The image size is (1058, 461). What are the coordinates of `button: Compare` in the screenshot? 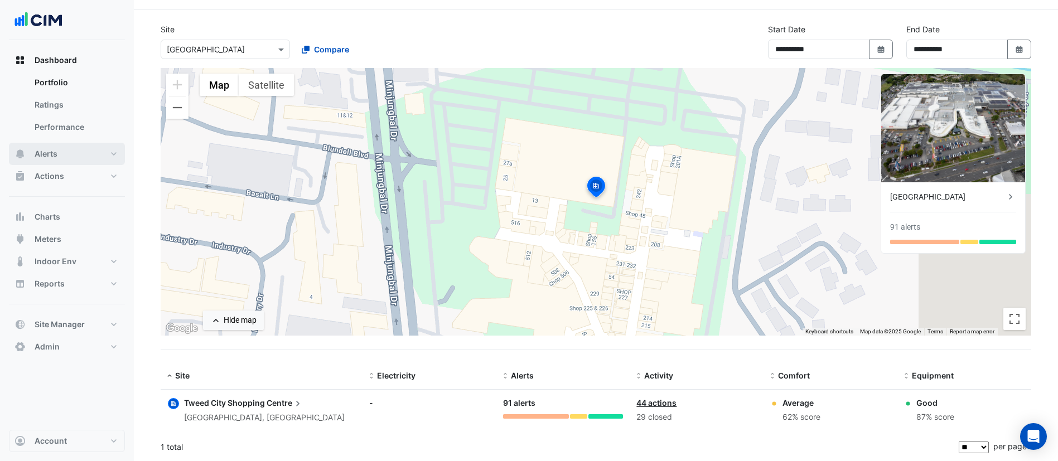 It's located at (325, 49).